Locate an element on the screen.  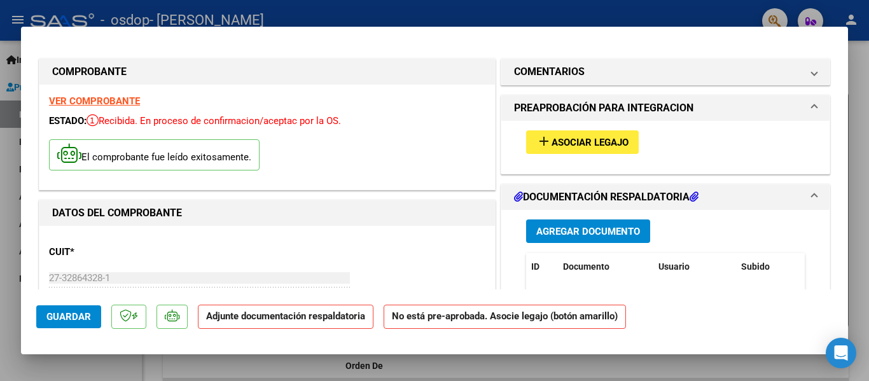
span: Subido is located at coordinates (755, 267).